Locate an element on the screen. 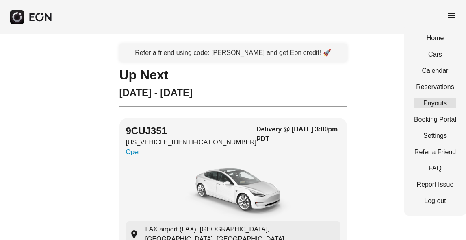  a: Report Issue is located at coordinates (435, 184).